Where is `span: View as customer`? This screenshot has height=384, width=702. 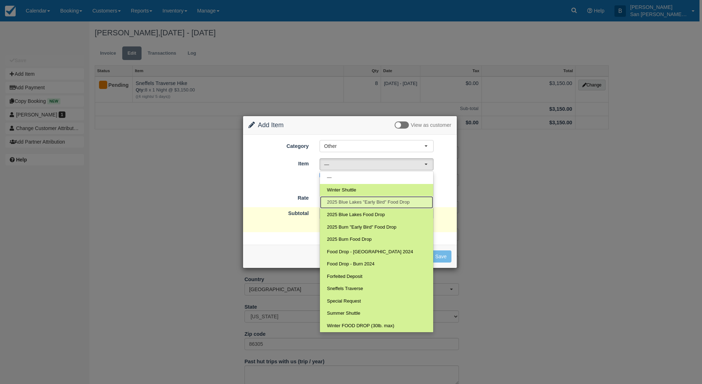 span: View as customer is located at coordinates (431, 126).